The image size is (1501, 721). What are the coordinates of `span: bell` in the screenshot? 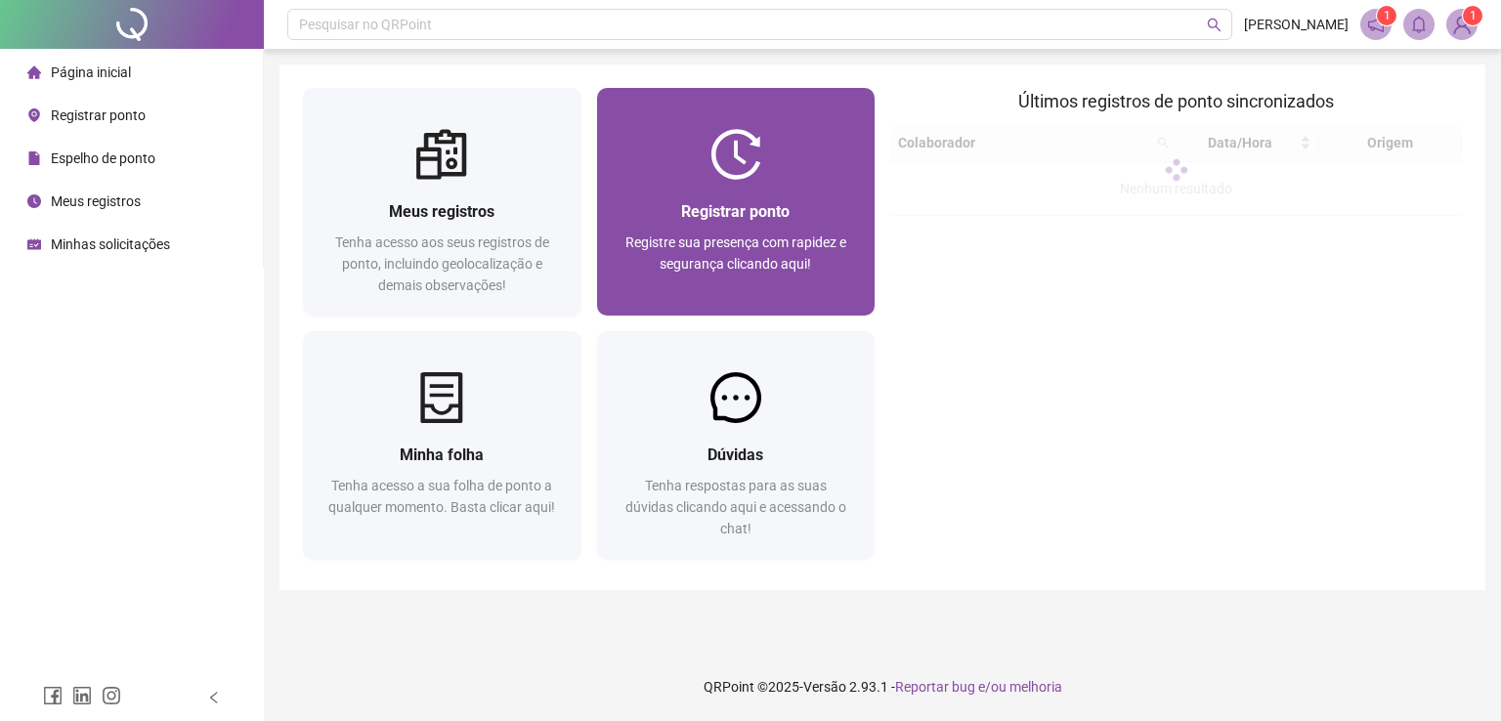 It's located at (1419, 24).